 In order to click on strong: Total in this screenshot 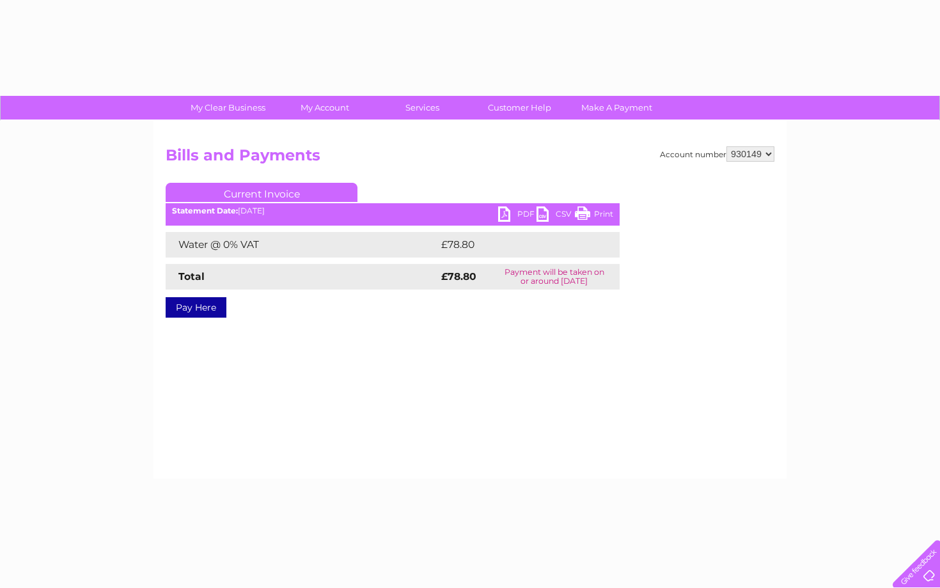, I will do `click(191, 276)`.